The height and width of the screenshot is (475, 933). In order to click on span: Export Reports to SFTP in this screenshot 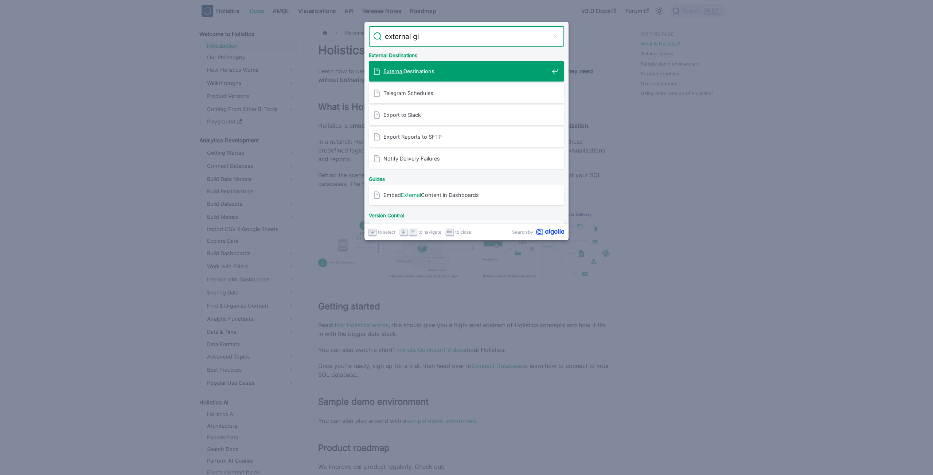, I will do `click(466, 137)`.